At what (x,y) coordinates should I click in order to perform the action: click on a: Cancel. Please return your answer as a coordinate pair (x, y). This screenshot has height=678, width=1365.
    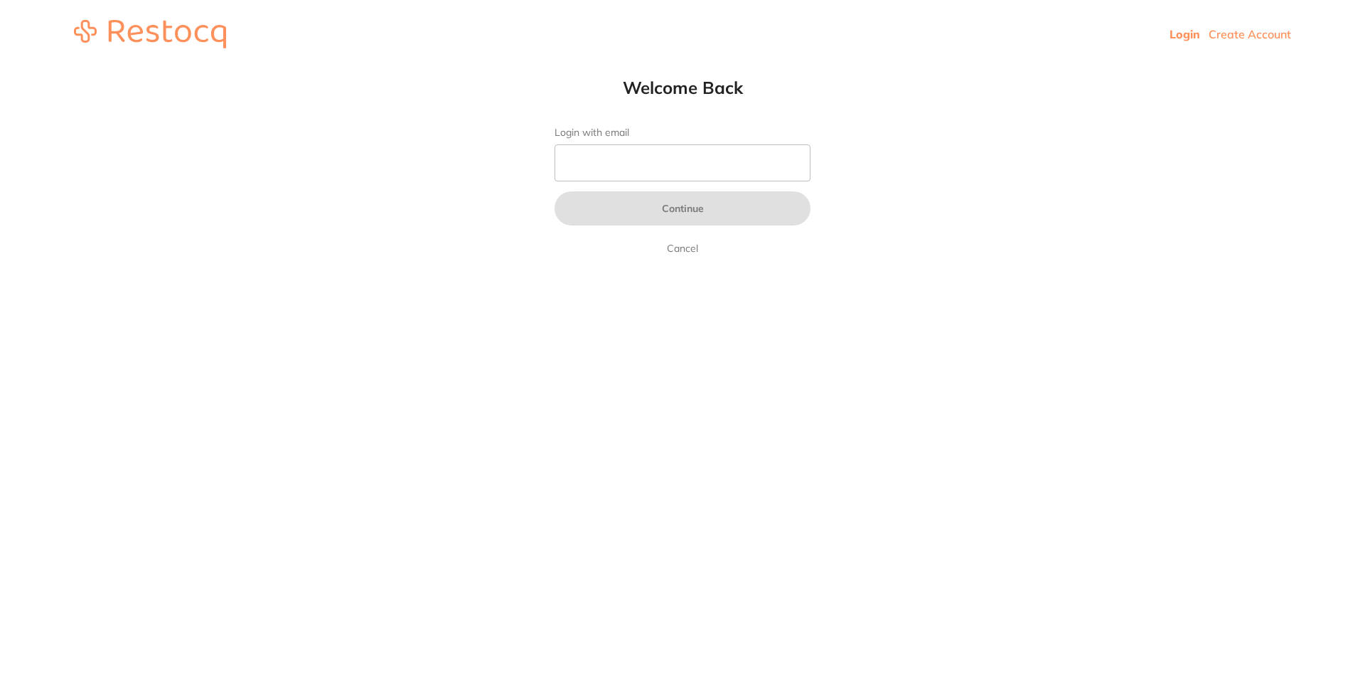
    Looking at the image, I should click on (683, 248).